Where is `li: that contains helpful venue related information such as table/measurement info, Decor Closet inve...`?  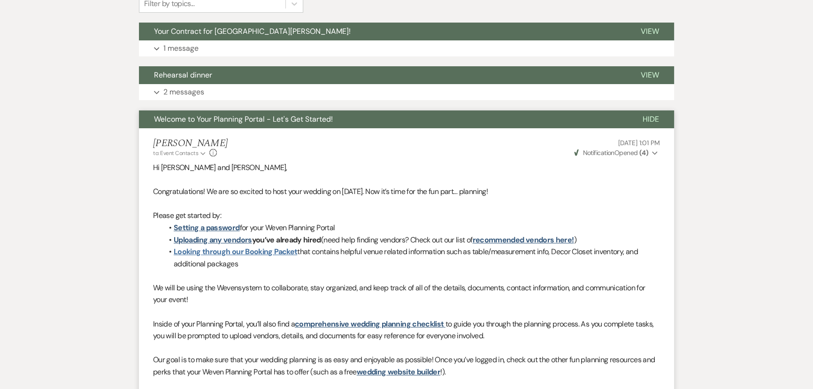
li: that contains helpful venue related information such as table/measurement info, Decor Closet inve... is located at coordinates (411, 257).